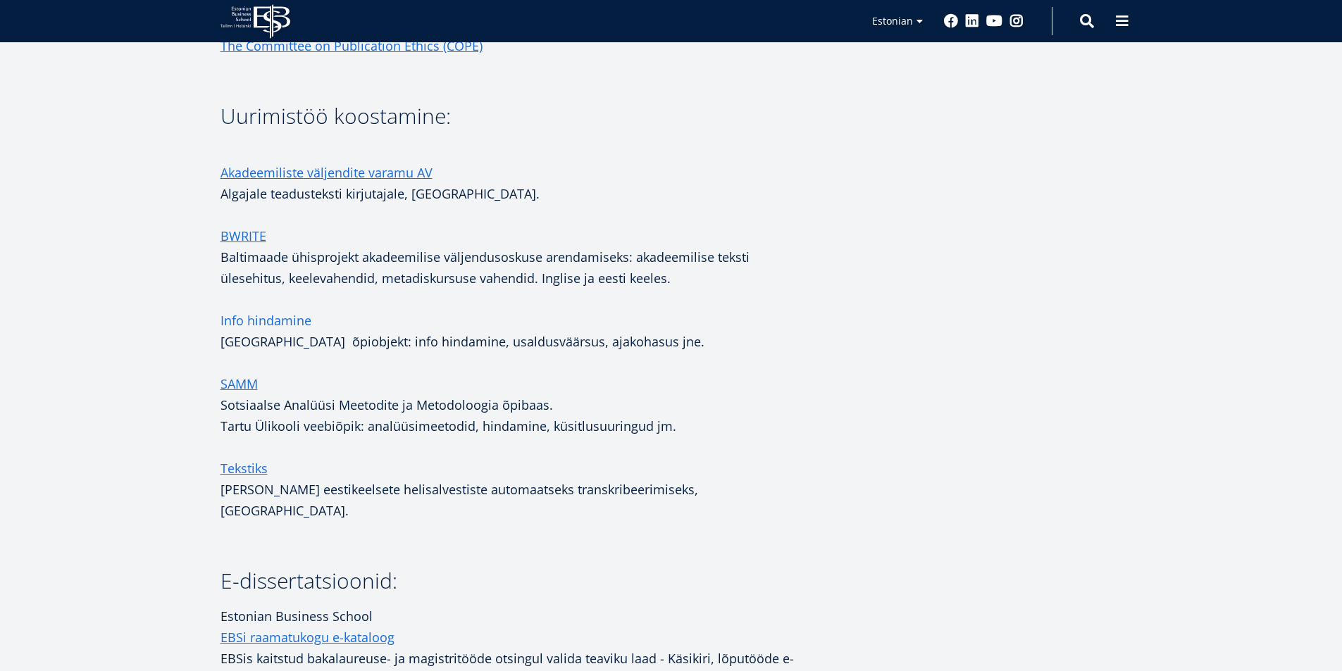 This screenshot has height=671, width=1342. What do you see at coordinates (516, 405) in the screenshot?
I see `h1: Sotsiaalse Analüüsi Meetodite ja Metodoloogia õpibaas. Tartu Ülikooli veebiõpik: analüüsimeetodid...` at bounding box center [516, 405].